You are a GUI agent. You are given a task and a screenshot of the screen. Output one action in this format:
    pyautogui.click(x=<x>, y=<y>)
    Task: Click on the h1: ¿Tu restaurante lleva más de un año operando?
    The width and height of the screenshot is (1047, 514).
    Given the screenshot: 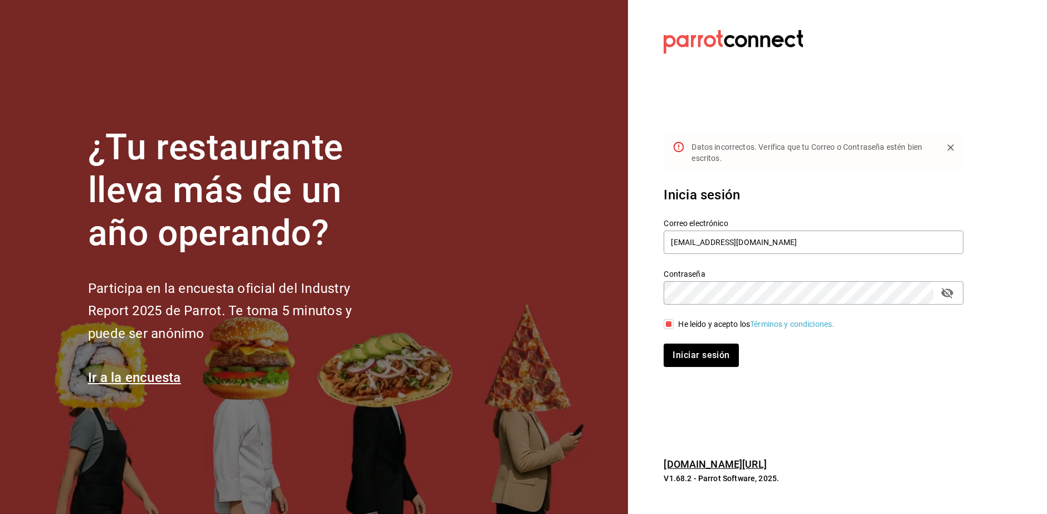 What is the action you would take?
    pyautogui.click(x=238, y=190)
    